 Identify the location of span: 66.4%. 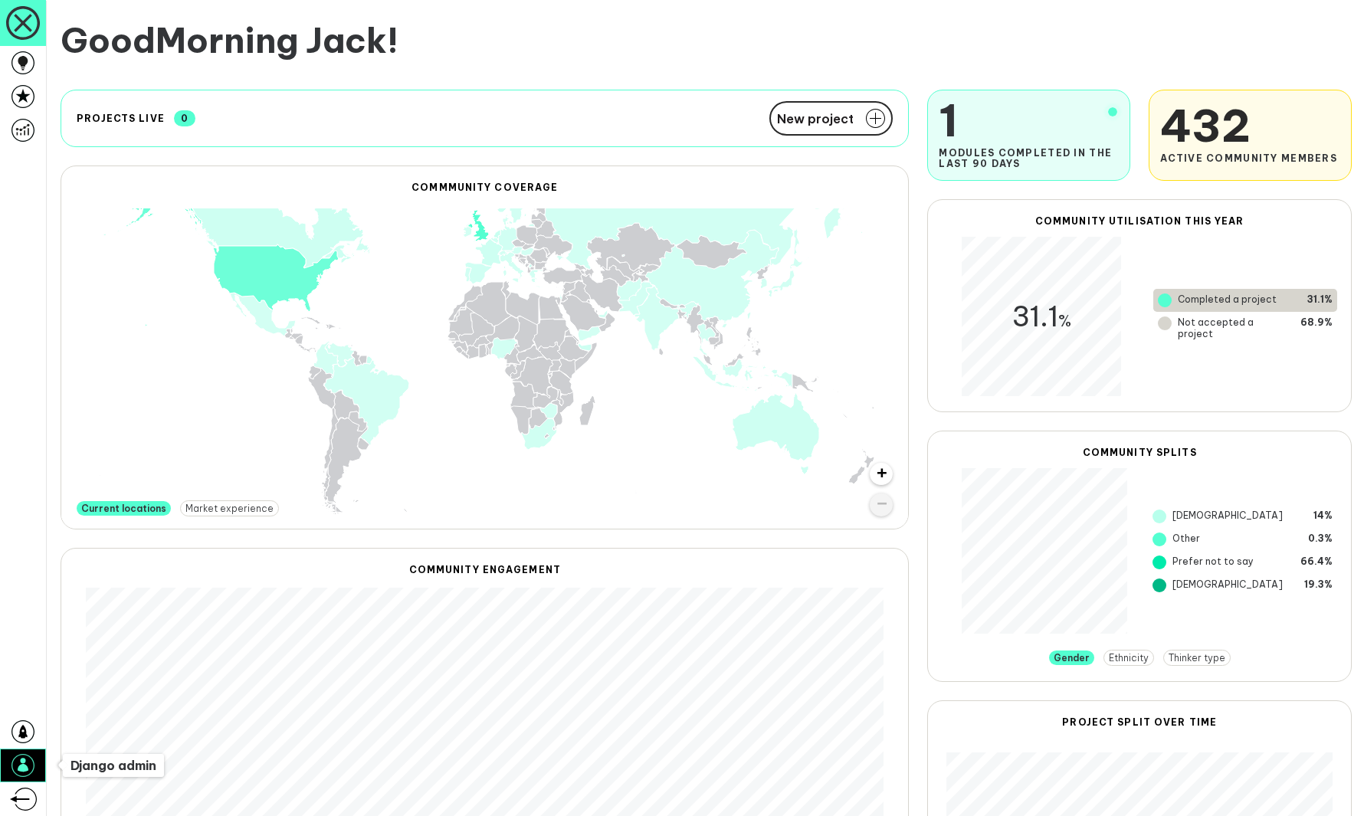
(1317, 563).